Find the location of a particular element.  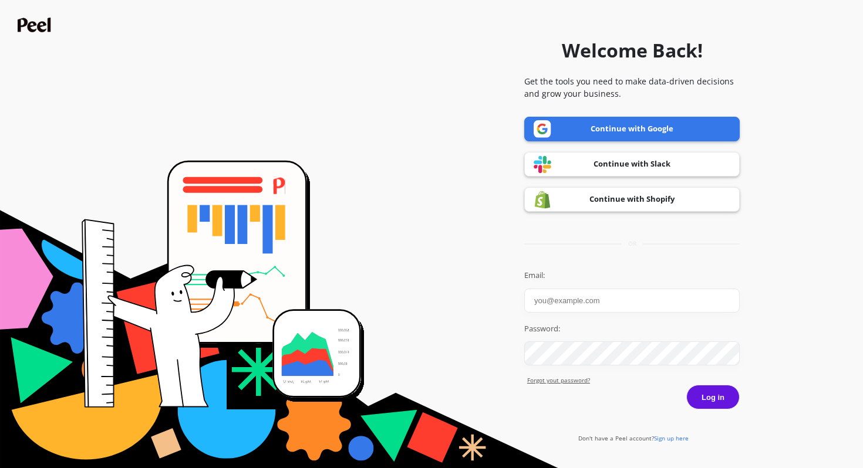

a: Forgot yout password? is located at coordinates (633, 380).